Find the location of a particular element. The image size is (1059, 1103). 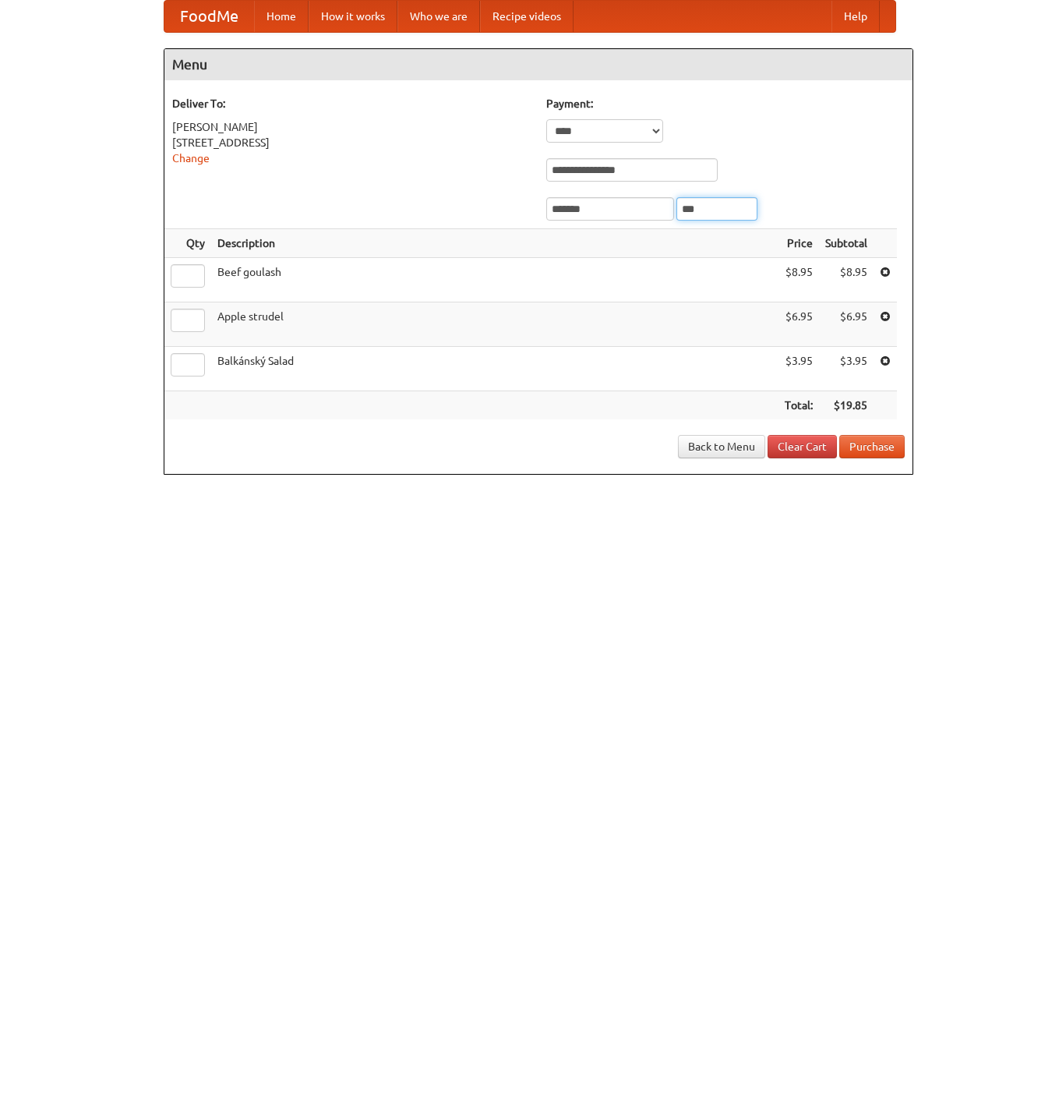

th: Price is located at coordinates (799, 243).